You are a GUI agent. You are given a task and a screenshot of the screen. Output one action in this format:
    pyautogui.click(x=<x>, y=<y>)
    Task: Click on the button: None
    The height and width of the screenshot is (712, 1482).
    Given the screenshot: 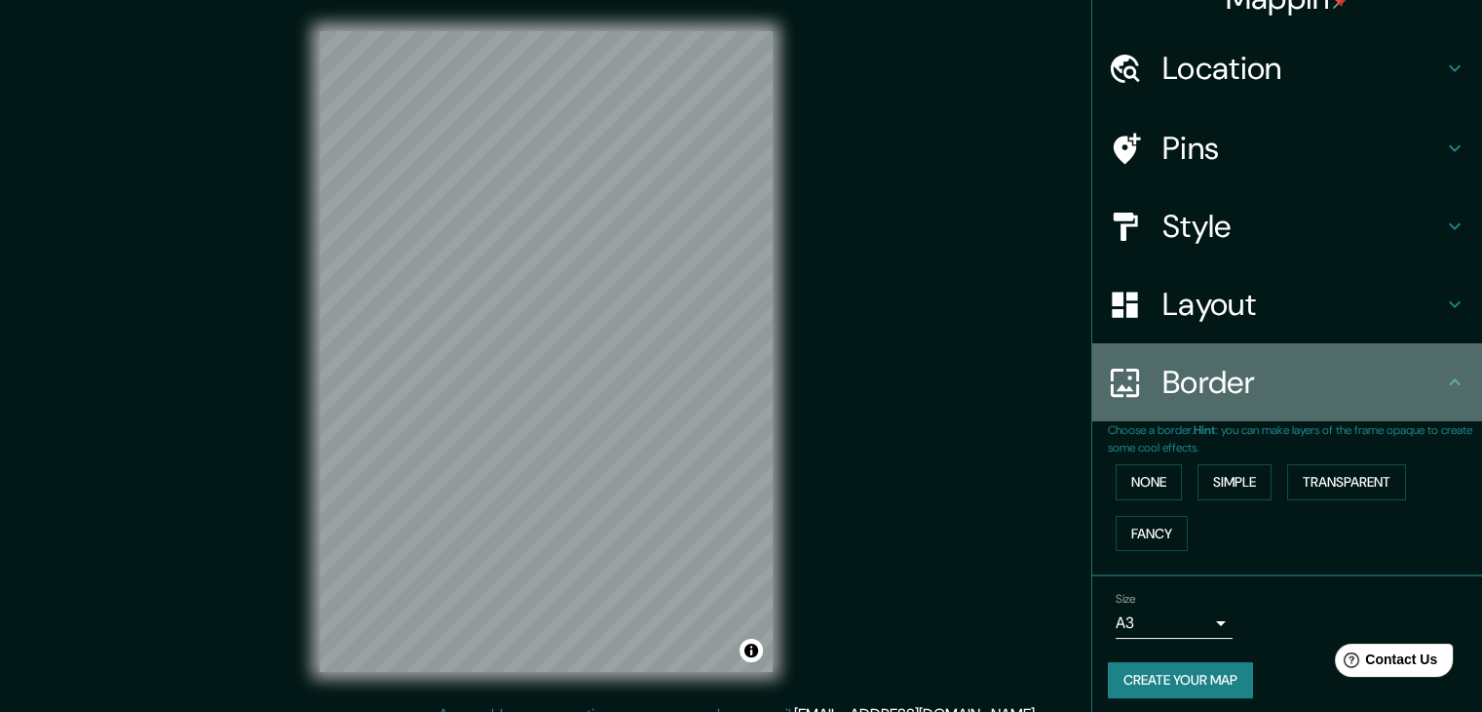 What is the action you would take?
    pyautogui.click(x=1149, y=481)
    